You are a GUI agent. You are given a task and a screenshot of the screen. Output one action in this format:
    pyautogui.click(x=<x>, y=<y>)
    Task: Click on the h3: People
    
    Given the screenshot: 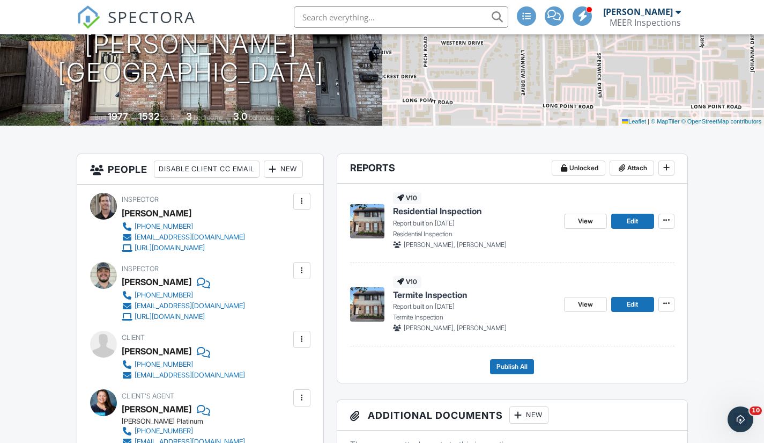 What is the action you would take?
    pyautogui.click(x=200, y=169)
    